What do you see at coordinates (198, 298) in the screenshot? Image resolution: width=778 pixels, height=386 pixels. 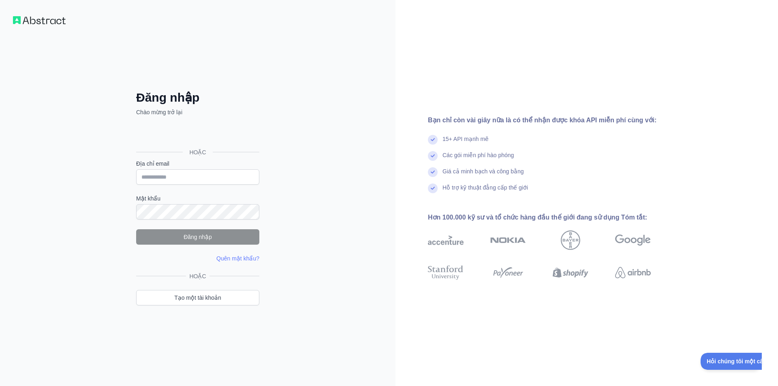 I see `a: Tạo một tài khoản` at bounding box center [198, 298].